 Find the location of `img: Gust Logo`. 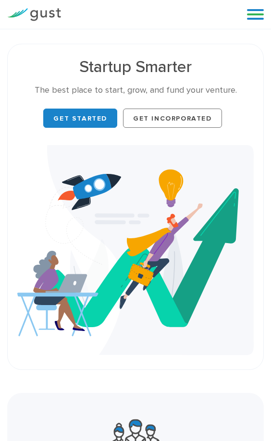

img: Gust Logo is located at coordinates (34, 14).